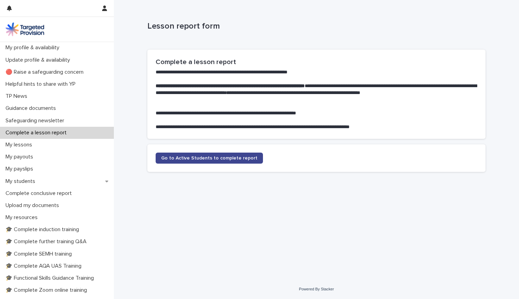 Image resolution: width=519 pixels, height=299 pixels. I want to click on img: M5nRWzHhSzIhMunXDL62, so click(25, 29).